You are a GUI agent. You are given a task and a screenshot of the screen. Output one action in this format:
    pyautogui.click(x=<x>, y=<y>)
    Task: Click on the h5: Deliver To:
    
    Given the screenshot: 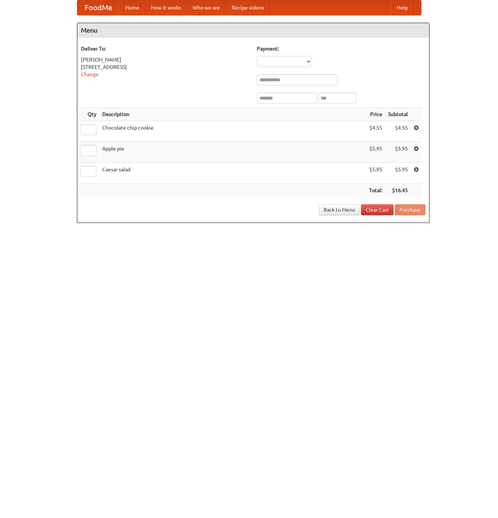 What is the action you would take?
    pyautogui.click(x=165, y=49)
    